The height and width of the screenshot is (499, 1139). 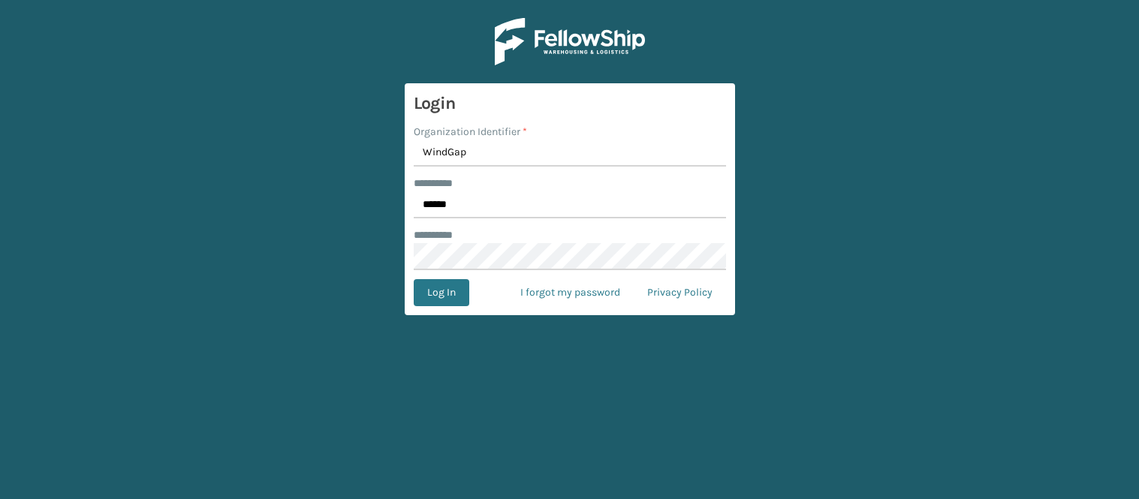 What do you see at coordinates (441, 293) in the screenshot?
I see `button: Log In` at bounding box center [441, 293].